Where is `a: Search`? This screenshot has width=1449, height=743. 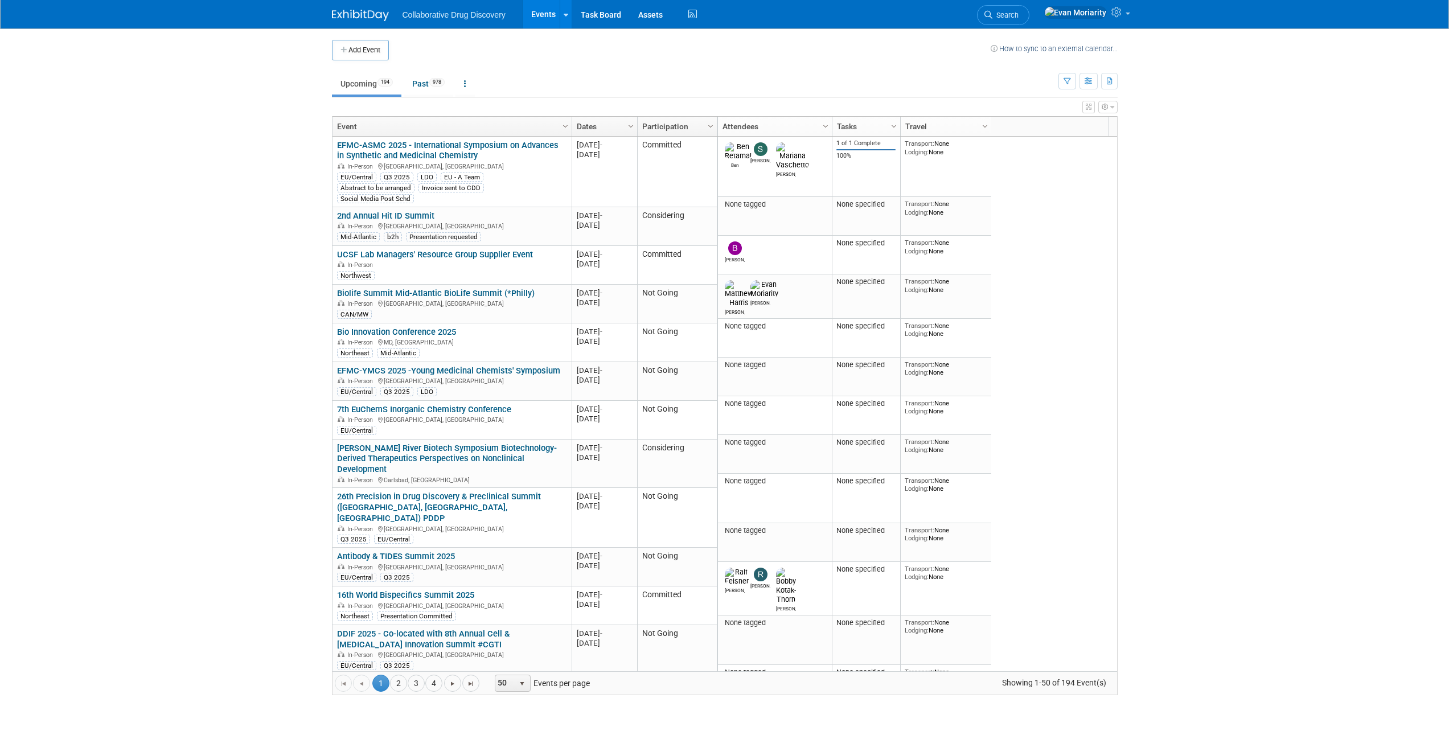 a: Search is located at coordinates (1003, 15).